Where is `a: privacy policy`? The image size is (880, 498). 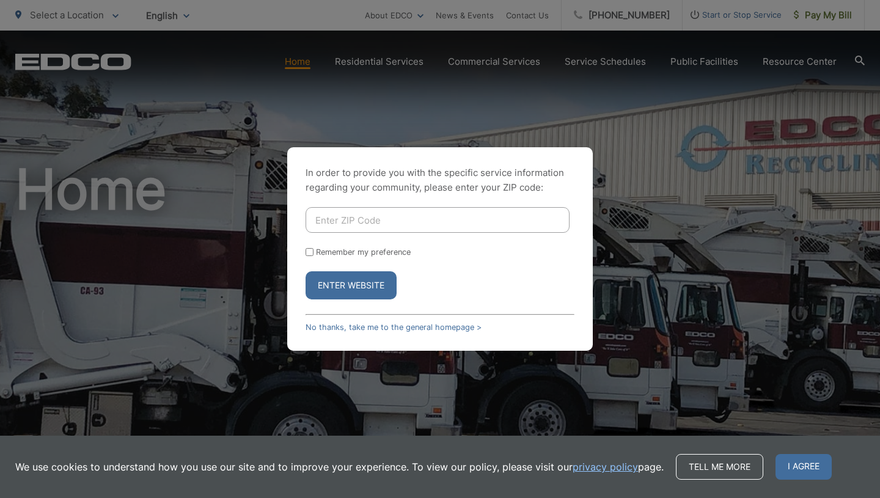
a: privacy policy is located at coordinates (605, 467).